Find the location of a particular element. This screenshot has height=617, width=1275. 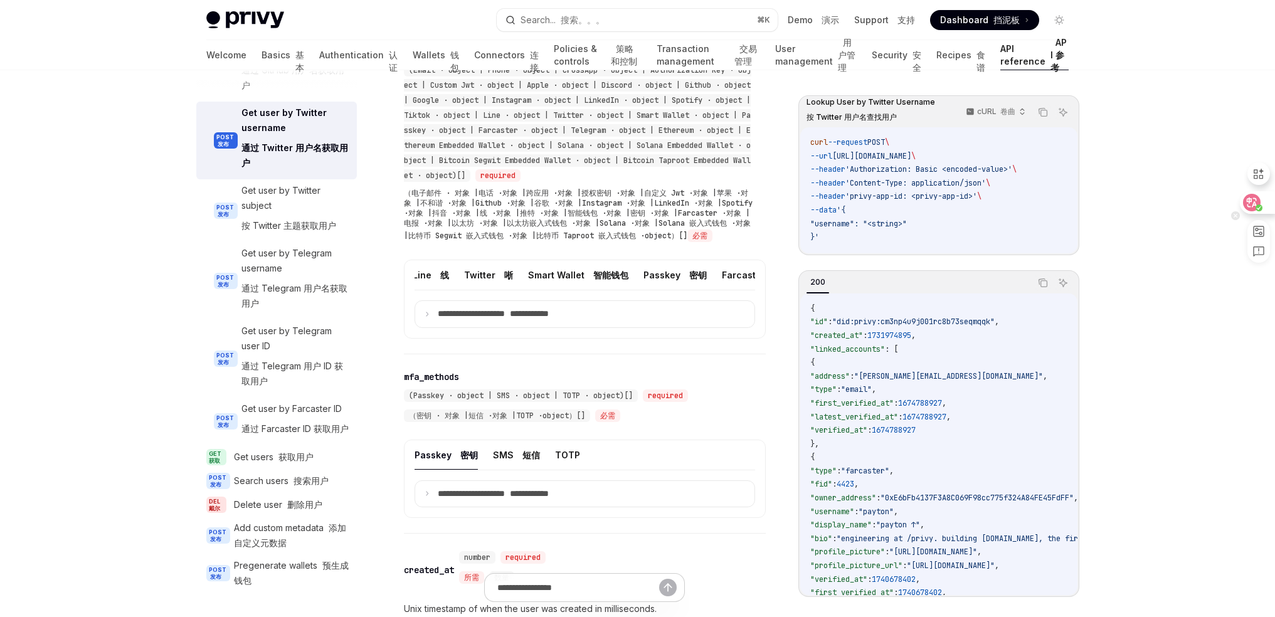

button: Line 线 is located at coordinates (431, 275).